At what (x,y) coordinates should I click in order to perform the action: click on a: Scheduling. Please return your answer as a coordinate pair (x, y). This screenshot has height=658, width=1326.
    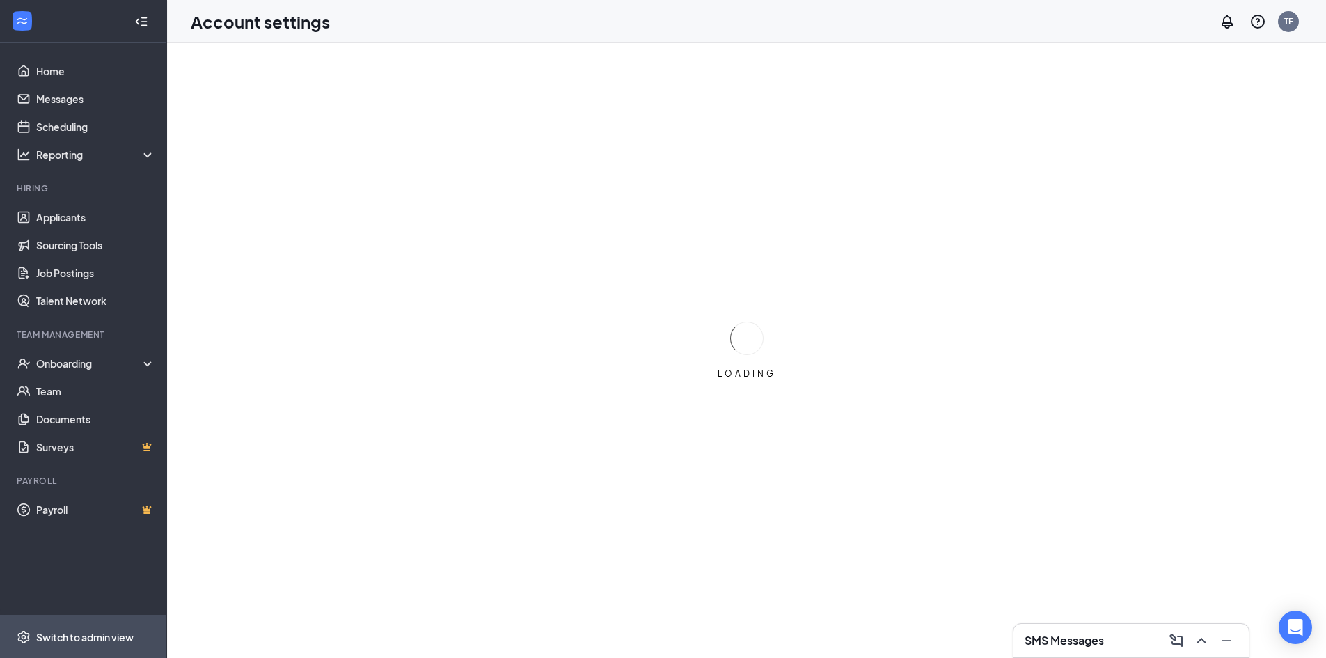
    Looking at the image, I should click on (95, 127).